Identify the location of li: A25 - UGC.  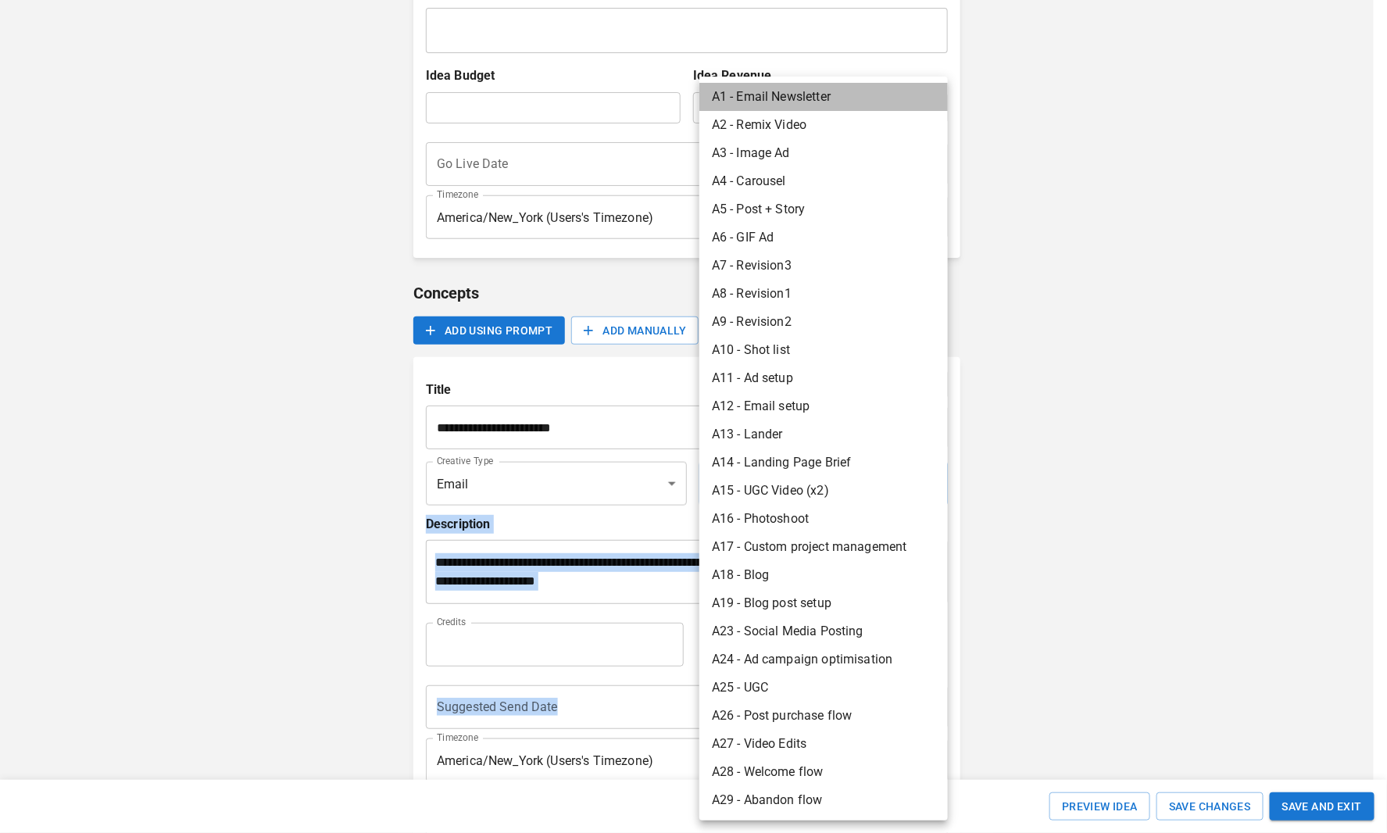
(824, 688).